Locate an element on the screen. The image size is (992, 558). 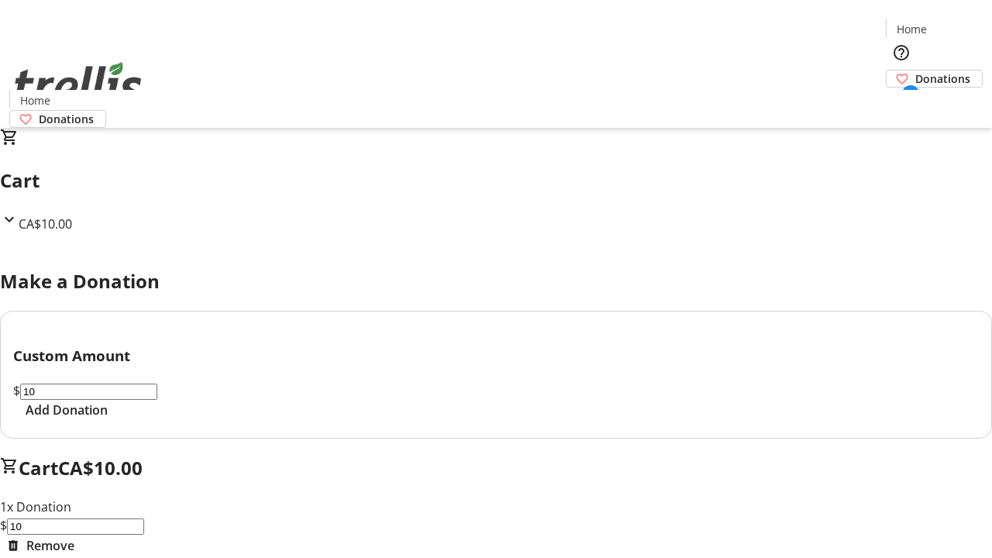
button: Add Donation is located at coordinates (67, 410).